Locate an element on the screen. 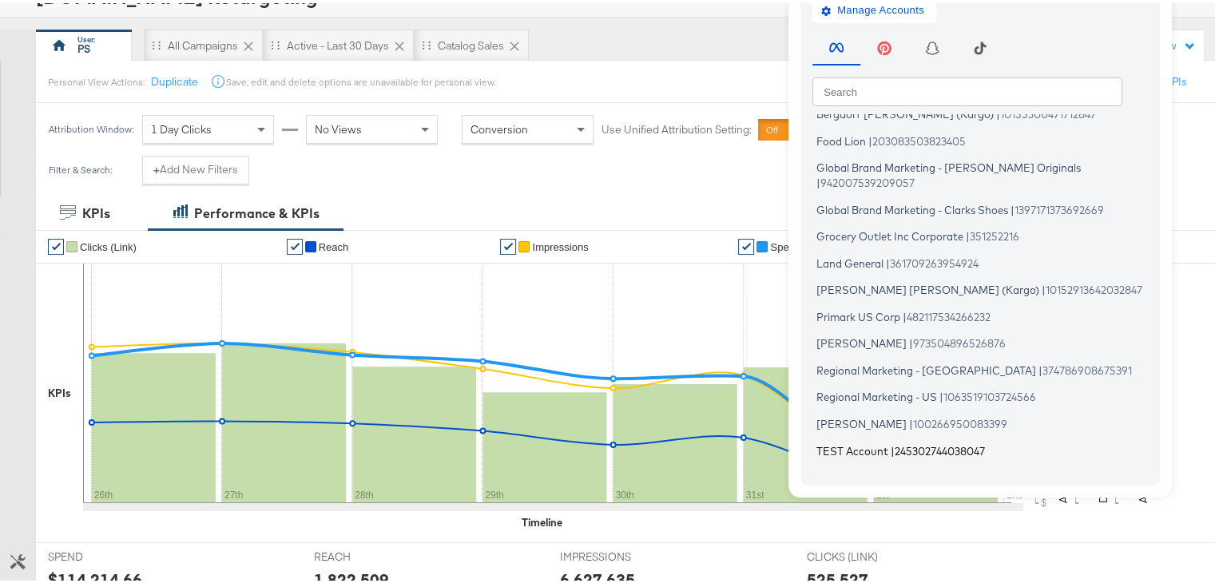  span: Impressions is located at coordinates (560, 244).